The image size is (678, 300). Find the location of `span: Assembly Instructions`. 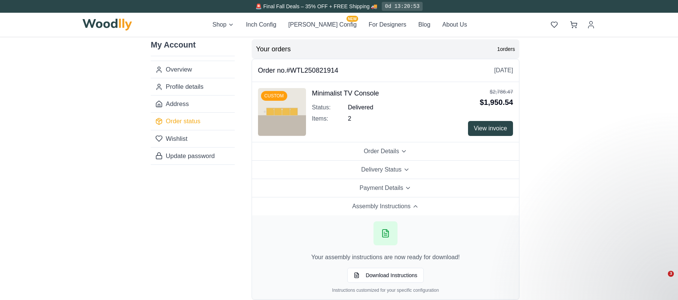

span: Assembly Instructions is located at coordinates (381, 207).